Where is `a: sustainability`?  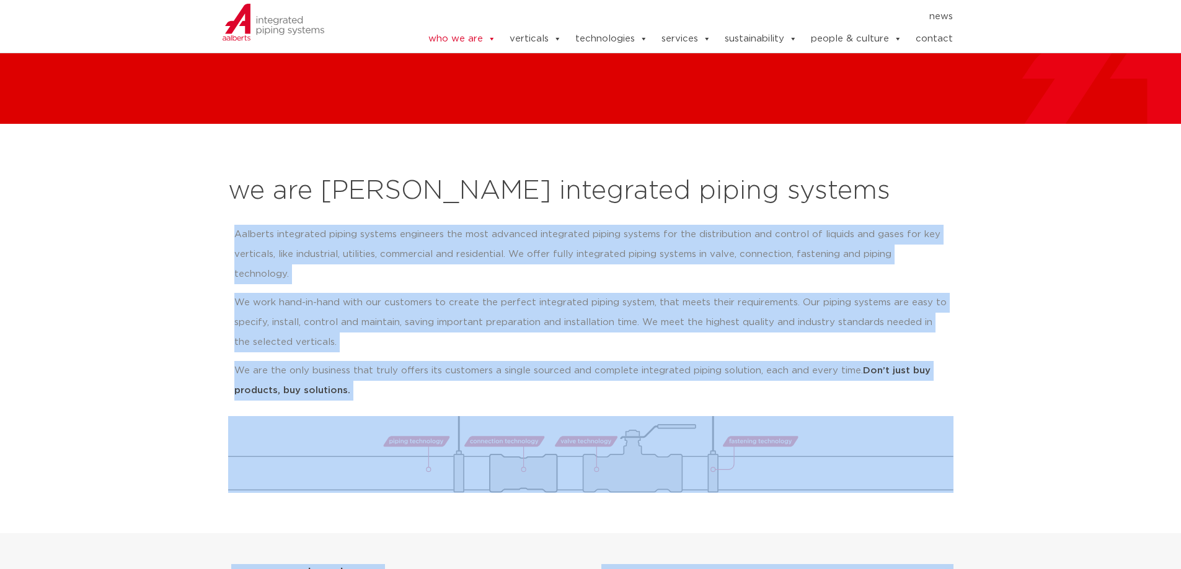 a: sustainability is located at coordinates (760, 39).